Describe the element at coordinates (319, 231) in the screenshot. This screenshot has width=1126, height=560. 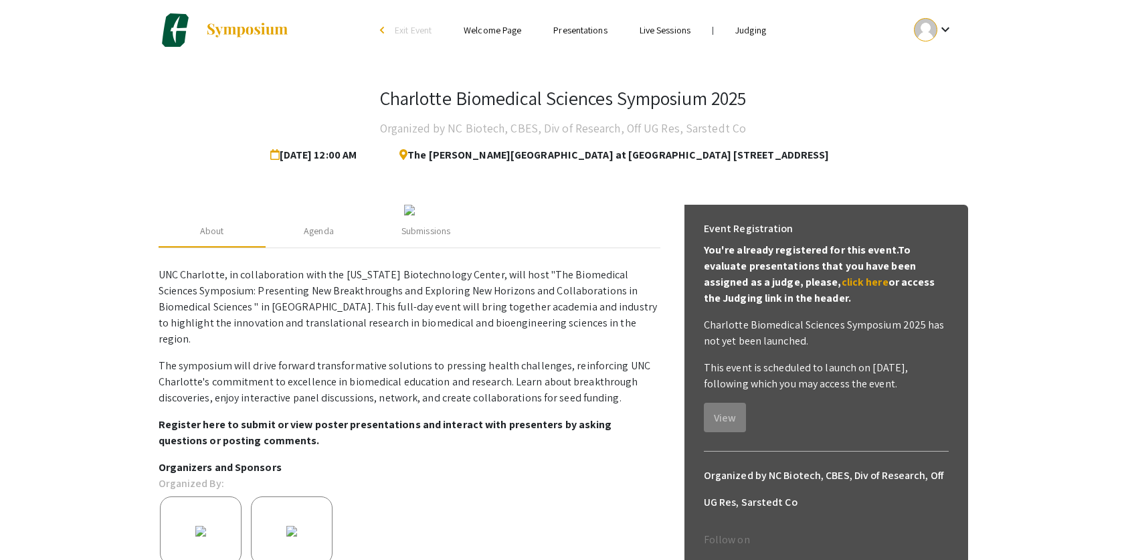
I see `div: Agenda` at that location.